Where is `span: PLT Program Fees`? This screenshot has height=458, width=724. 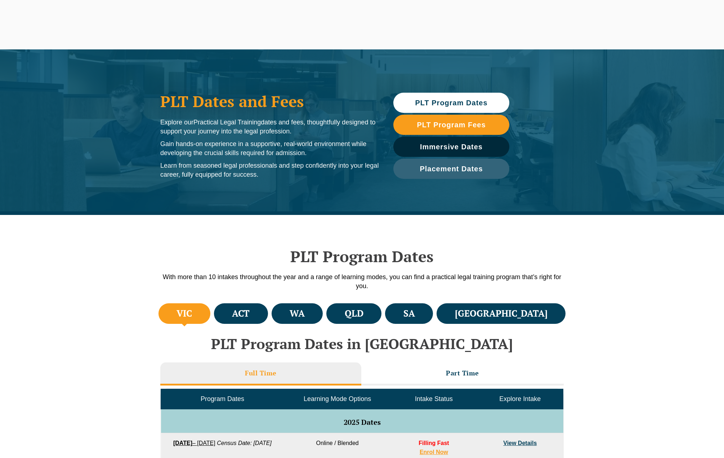 span: PLT Program Fees is located at coordinates (451, 125).